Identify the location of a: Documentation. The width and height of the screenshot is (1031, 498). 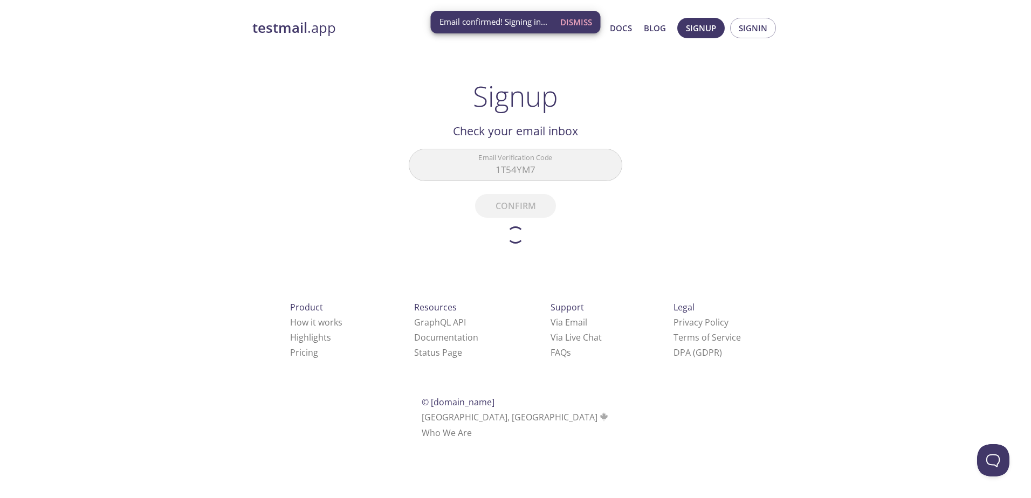
(446, 338).